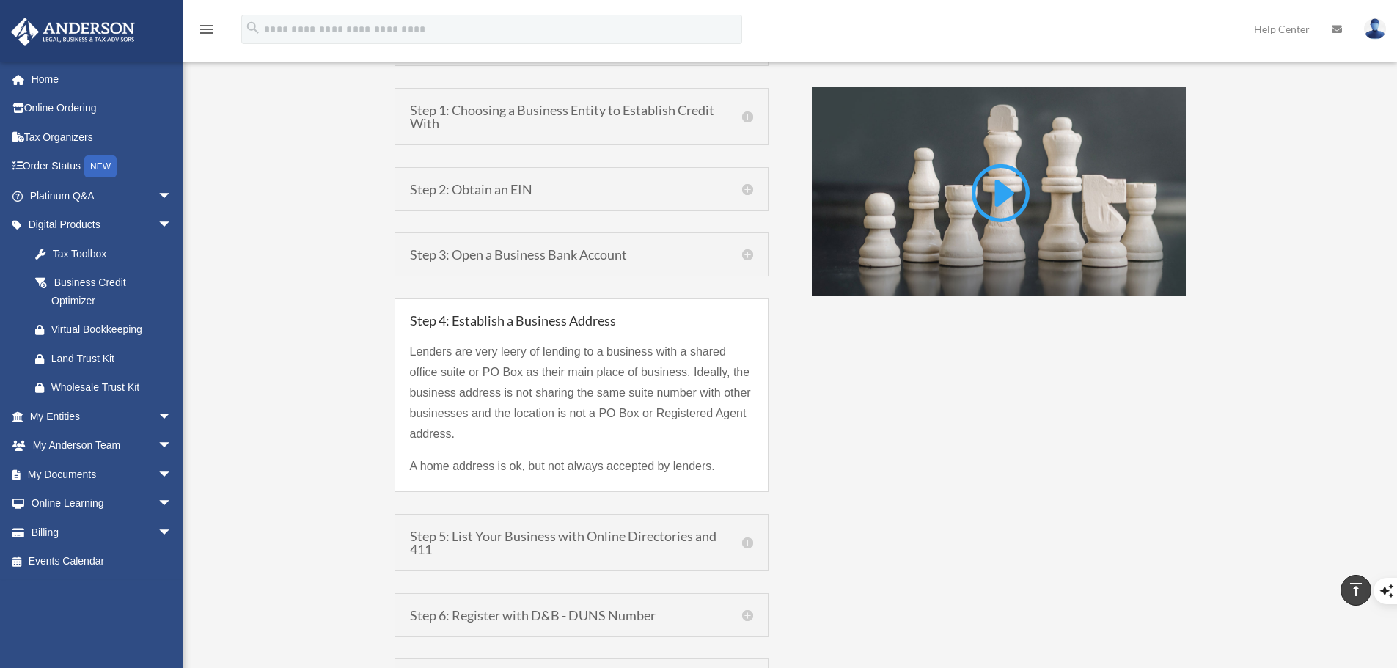  Describe the element at coordinates (102, 532) in the screenshot. I see `a: Billingarrow_drop_down` at that location.